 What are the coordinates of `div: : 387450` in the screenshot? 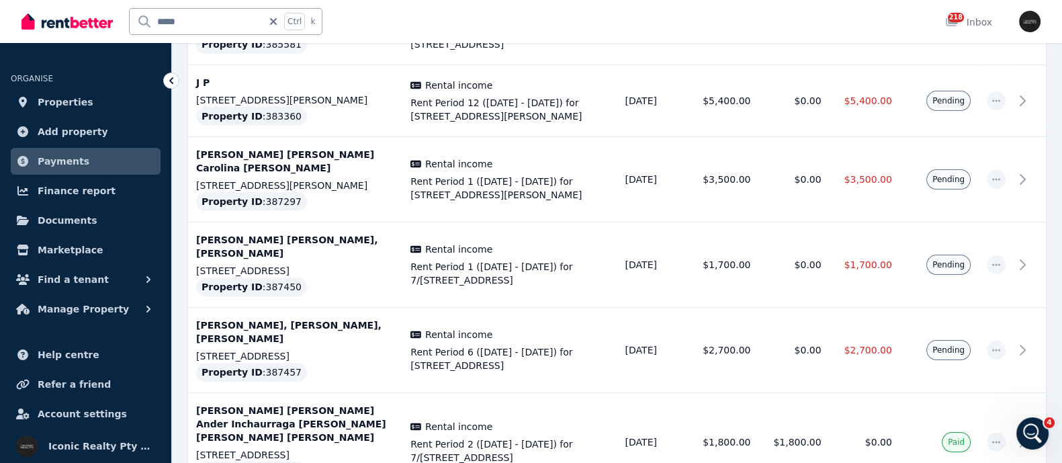 It's located at (251, 287).